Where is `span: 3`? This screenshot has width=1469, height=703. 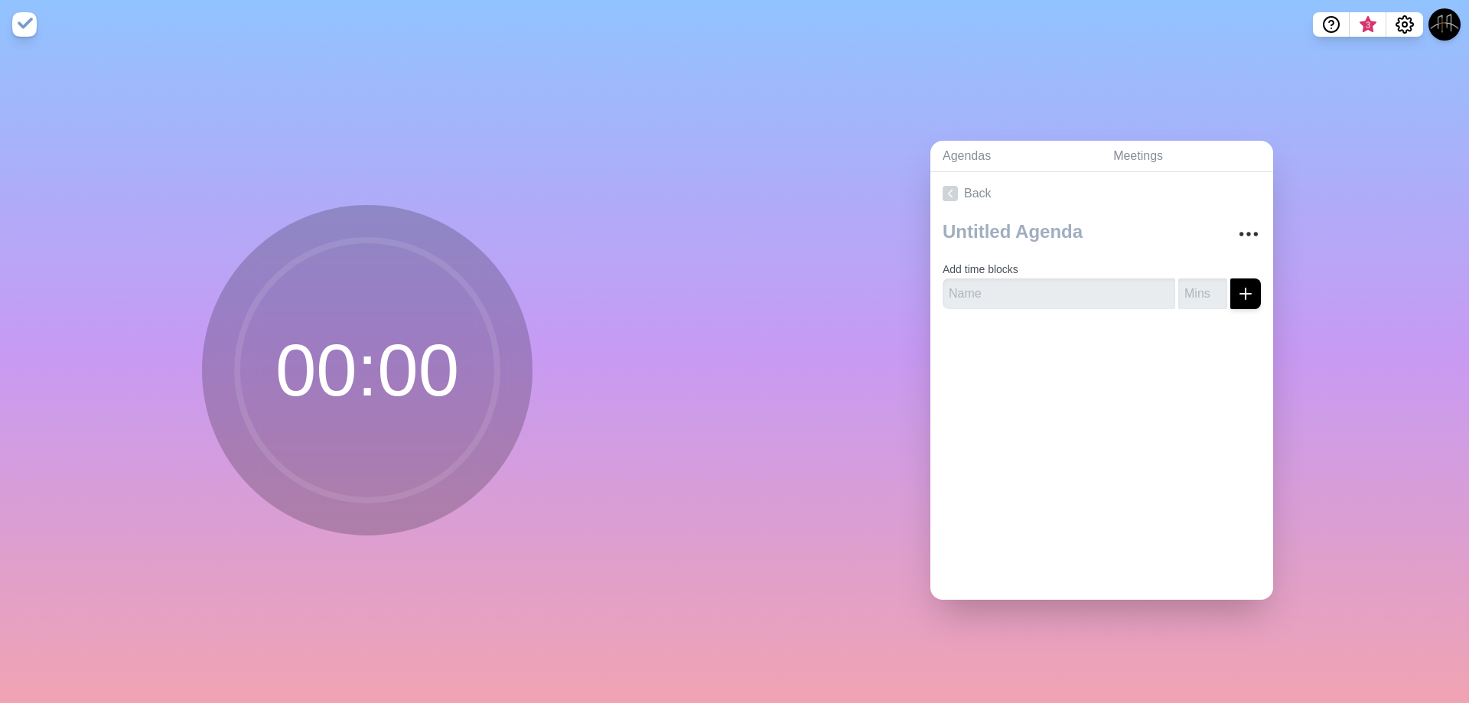 span: 3 is located at coordinates (1368, 25).